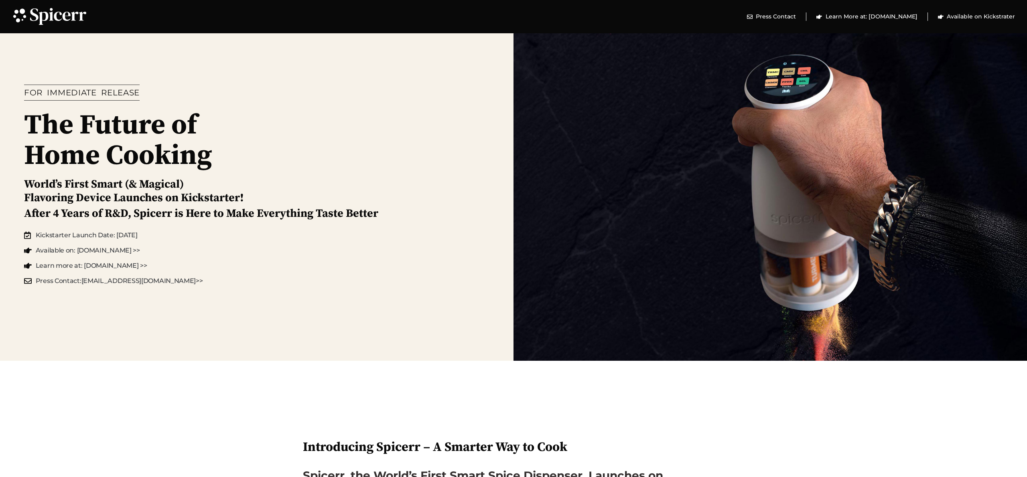  What do you see at coordinates (771, 16) in the screenshot?
I see `a: Press Contact` at bounding box center [771, 16].